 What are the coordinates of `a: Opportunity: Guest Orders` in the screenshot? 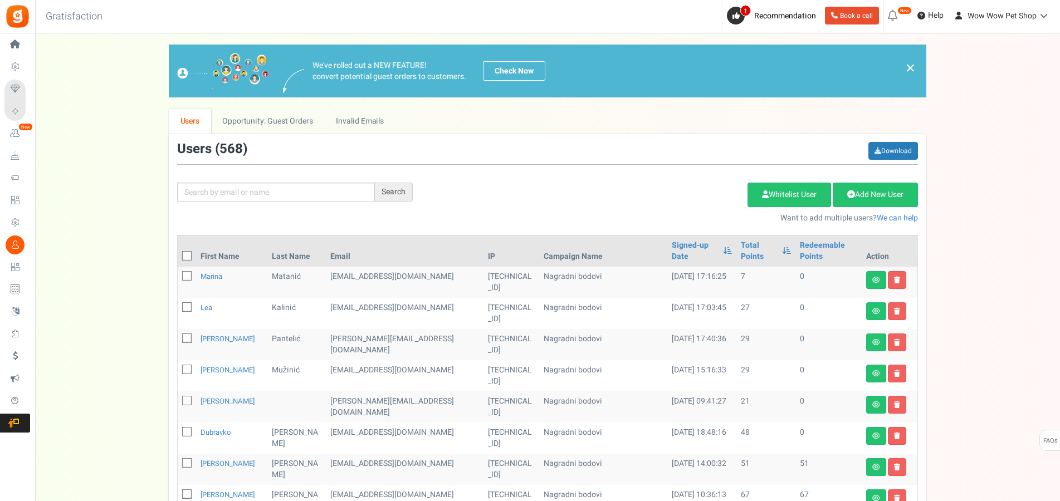 It's located at (267, 121).